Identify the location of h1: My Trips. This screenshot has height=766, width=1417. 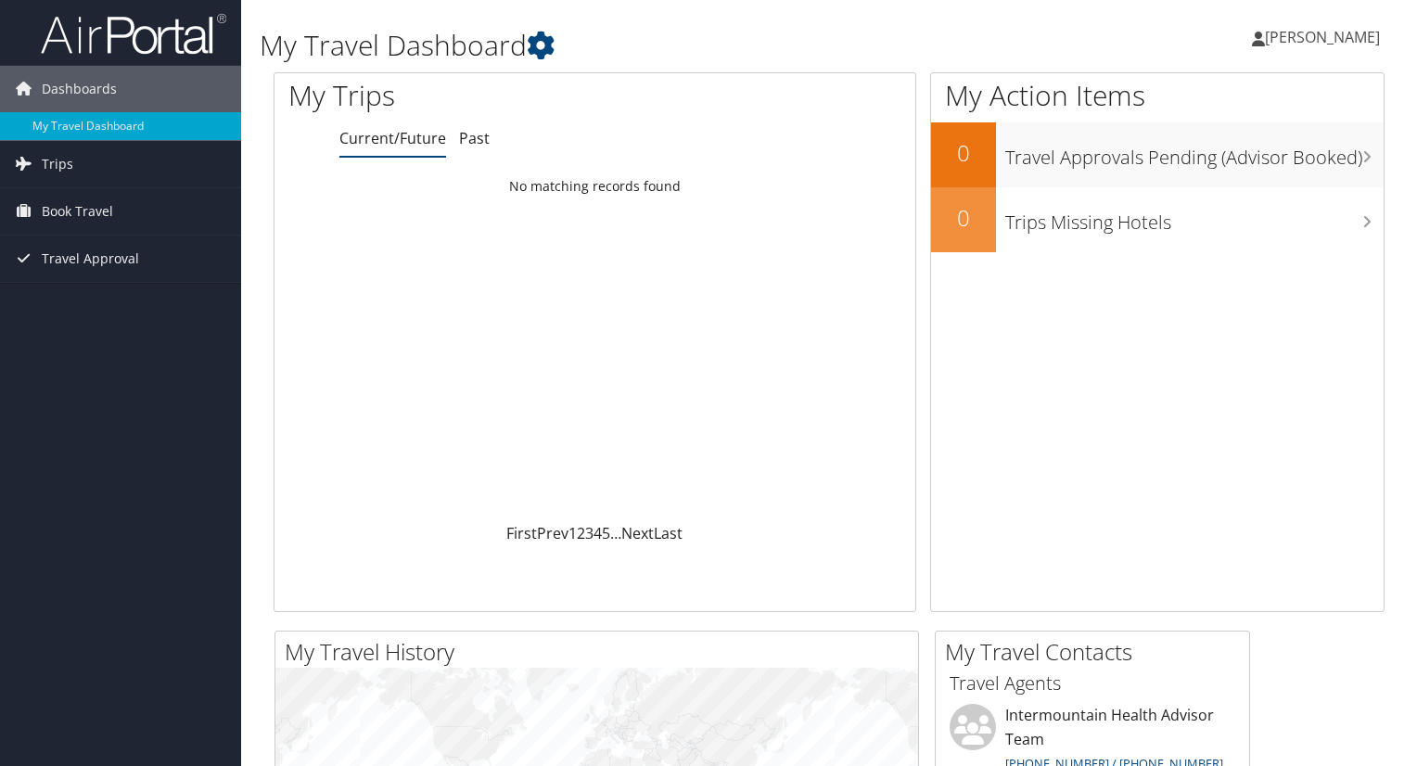
(461, 96).